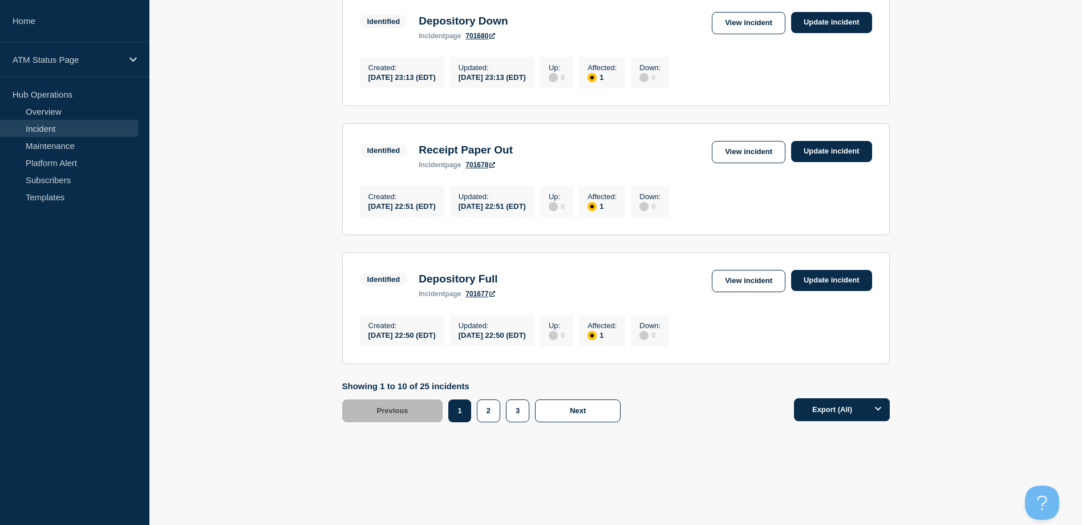 This screenshot has height=525, width=1082. What do you see at coordinates (578, 410) in the screenshot?
I see `span: Next` at bounding box center [578, 410].